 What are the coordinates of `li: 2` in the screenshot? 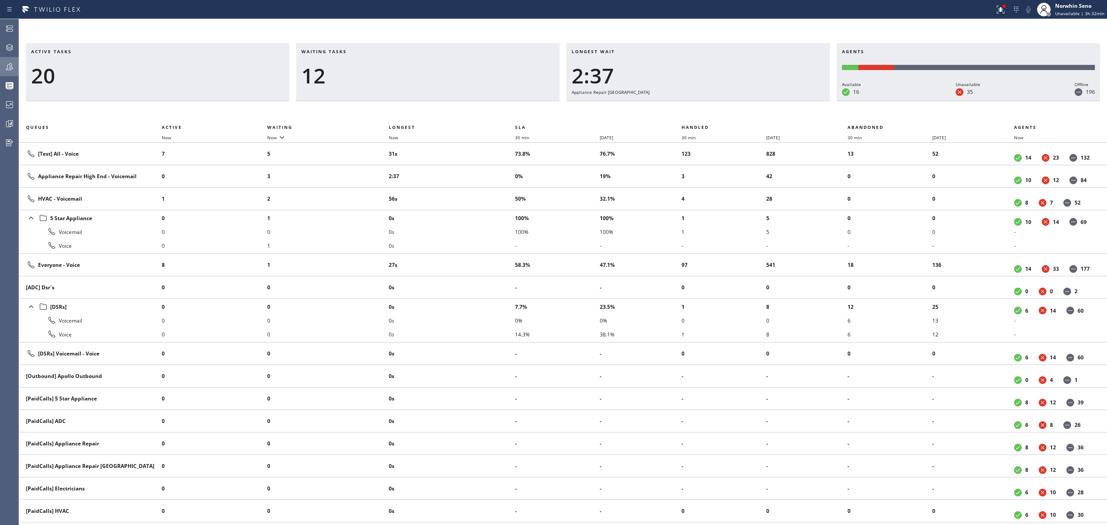 It's located at (328, 199).